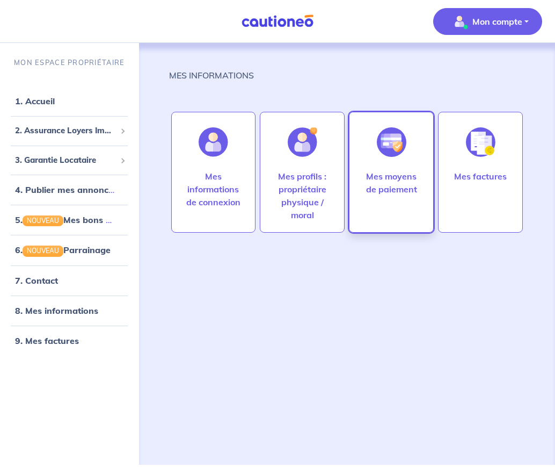 The image size is (555, 467). I want to click on div: 2. Assurance Loyers Impayés, so click(69, 131).